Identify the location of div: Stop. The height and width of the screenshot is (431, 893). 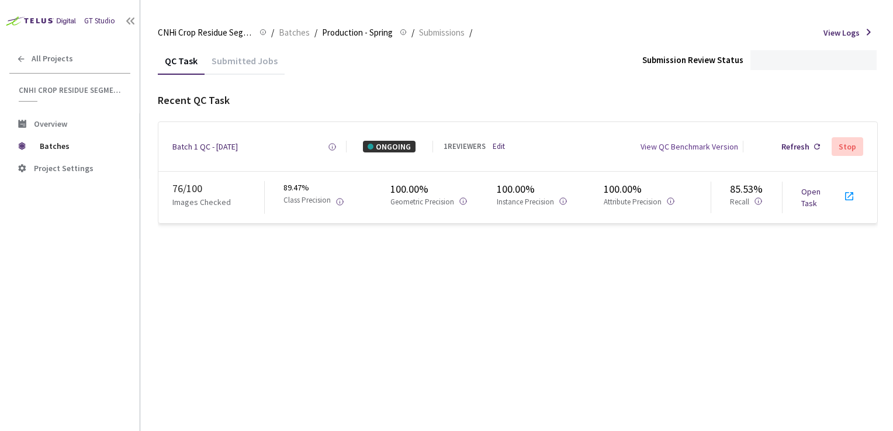
(847, 147).